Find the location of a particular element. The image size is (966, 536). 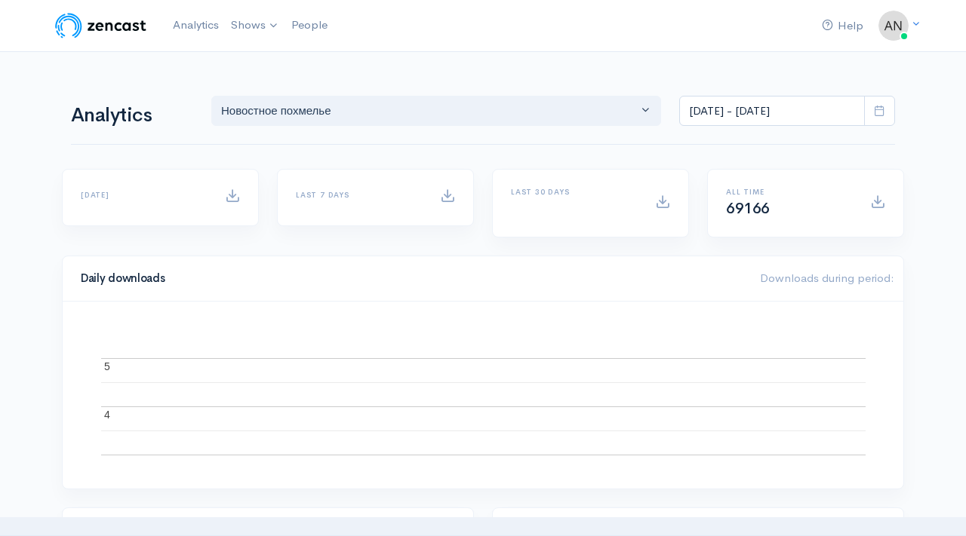

text: 5 is located at coordinates (107, 367).